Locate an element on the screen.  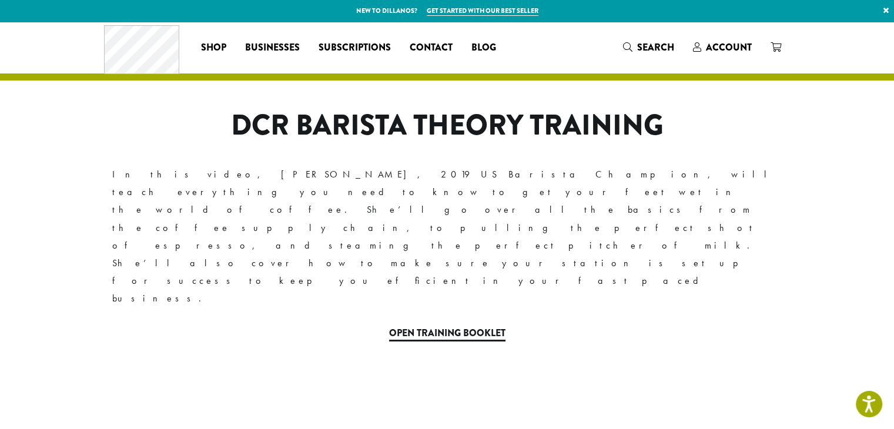
span: Contact is located at coordinates (431, 48).